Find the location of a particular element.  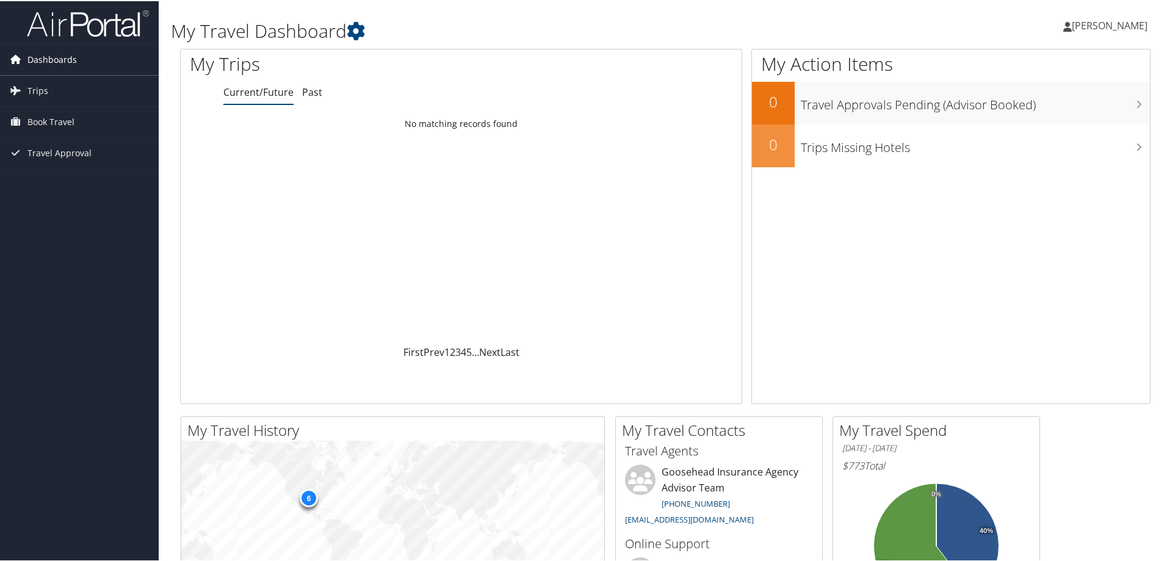

h2: My Travel Spend is located at coordinates (939, 429).